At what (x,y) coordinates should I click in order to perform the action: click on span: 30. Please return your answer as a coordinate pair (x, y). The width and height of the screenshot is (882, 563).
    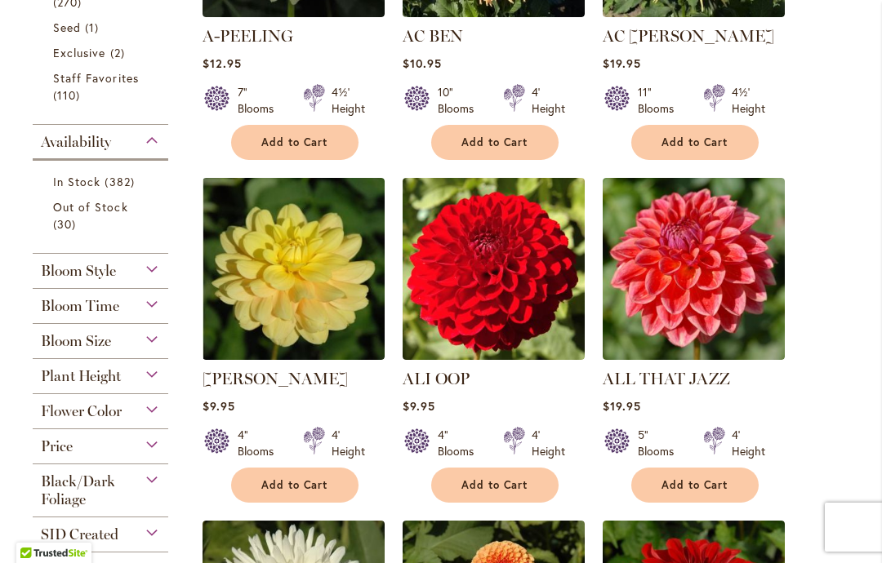
    Looking at the image, I should click on (66, 224).